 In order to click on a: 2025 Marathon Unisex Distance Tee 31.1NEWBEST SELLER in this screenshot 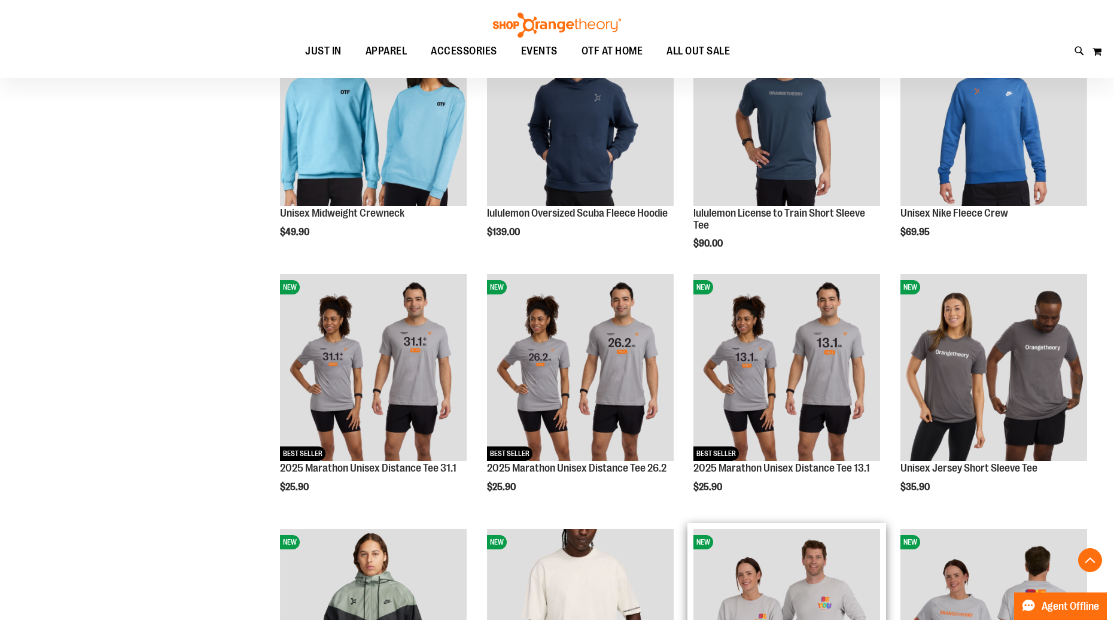, I will do `click(373, 368)`.